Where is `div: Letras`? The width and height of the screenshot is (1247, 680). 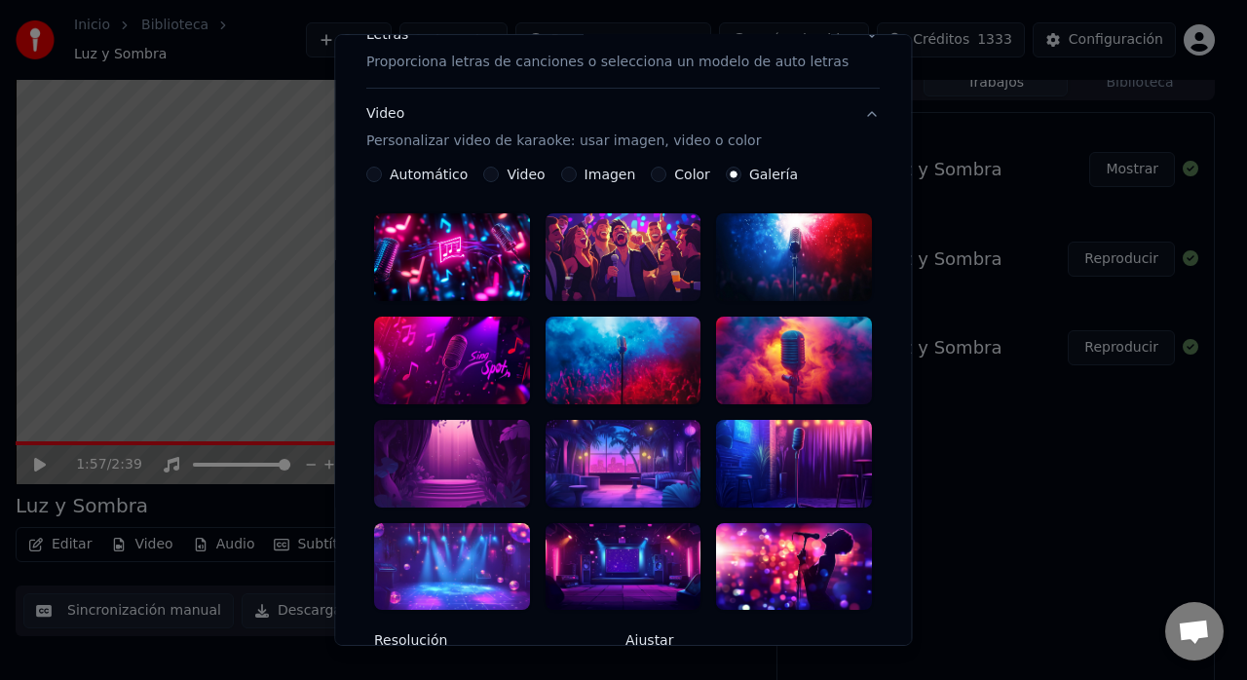
div: Letras is located at coordinates (387, 35).